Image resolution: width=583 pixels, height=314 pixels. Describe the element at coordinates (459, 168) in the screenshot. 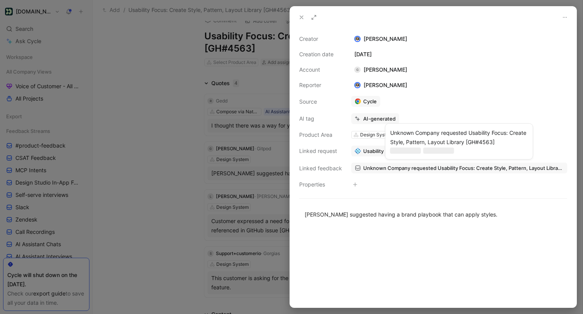

I see `a: Unknown Company requested Usability Focus: Create Style, Pattern, Layout Library [GH#4563]` at that location.